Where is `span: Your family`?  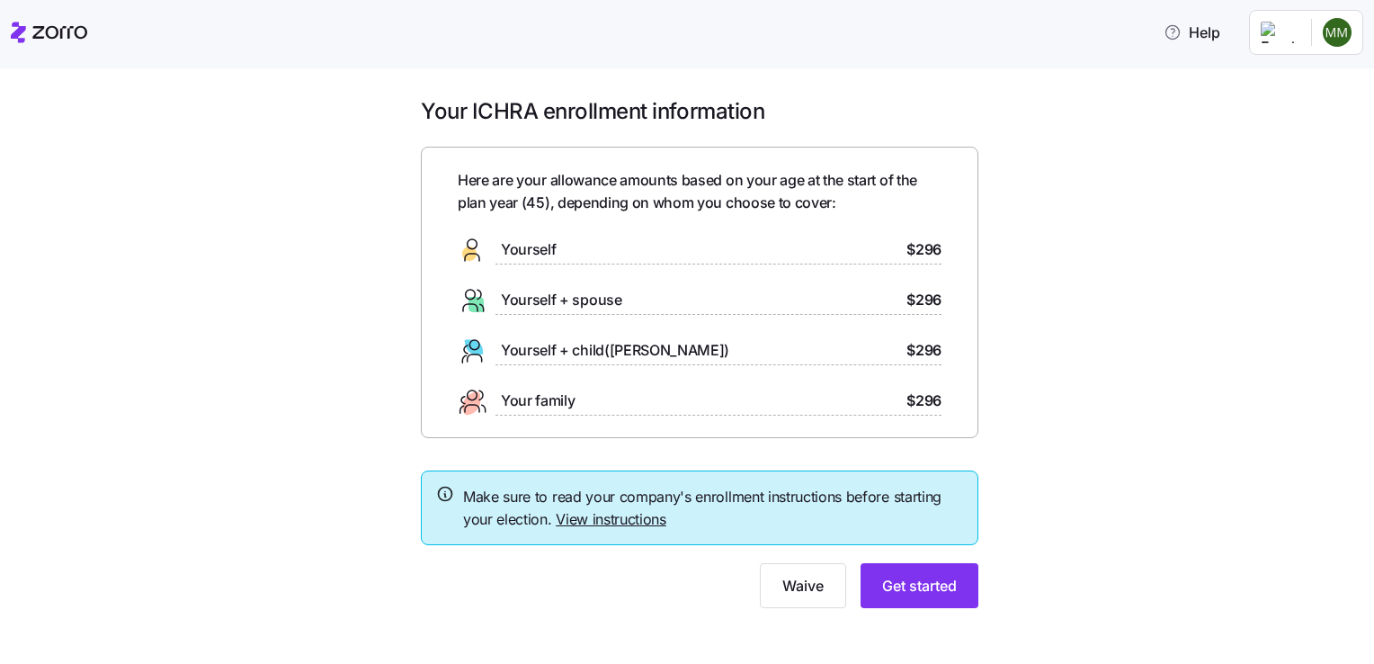
span: Your family is located at coordinates (538, 400).